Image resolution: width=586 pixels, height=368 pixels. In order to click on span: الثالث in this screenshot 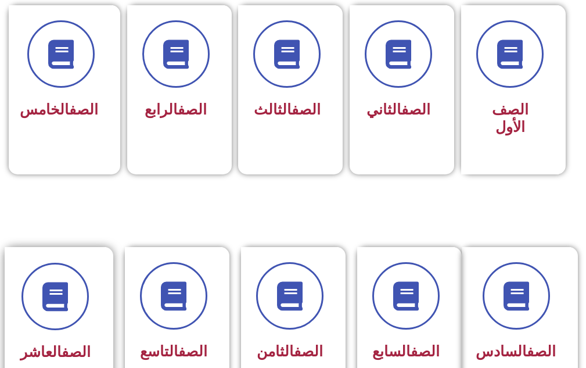, I will do `click(287, 109)`.